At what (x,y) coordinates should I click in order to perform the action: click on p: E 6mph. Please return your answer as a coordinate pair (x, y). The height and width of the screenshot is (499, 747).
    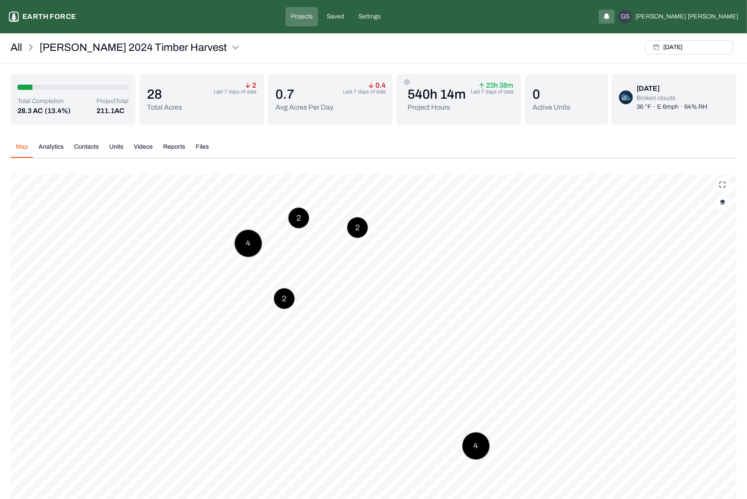
    Looking at the image, I should click on (668, 107).